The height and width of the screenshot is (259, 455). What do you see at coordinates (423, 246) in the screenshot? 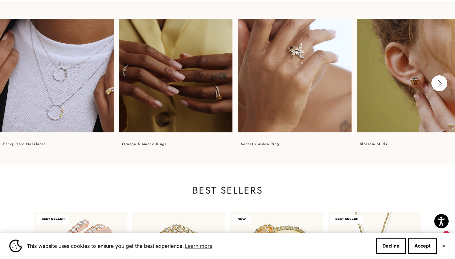
I see `button: Accept` at bounding box center [423, 246].